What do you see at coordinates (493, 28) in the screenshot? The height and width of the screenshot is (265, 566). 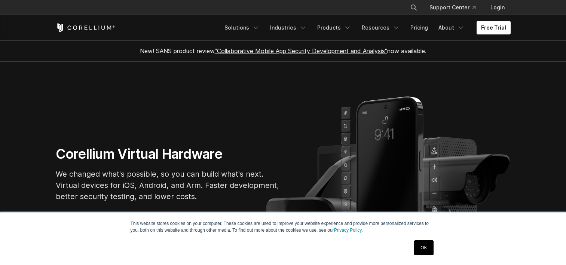 I see `a: Free Trial` at bounding box center [493, 28].